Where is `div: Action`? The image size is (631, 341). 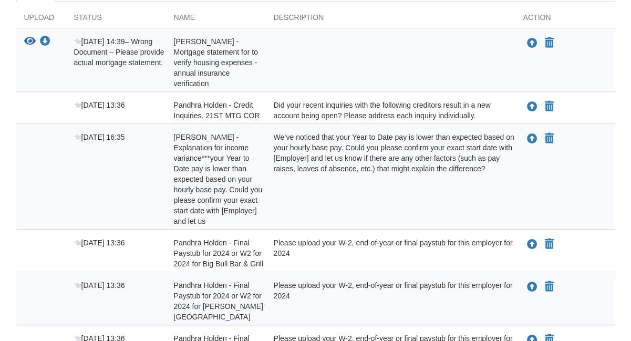 div: Action is located at coordinates (565, 20).